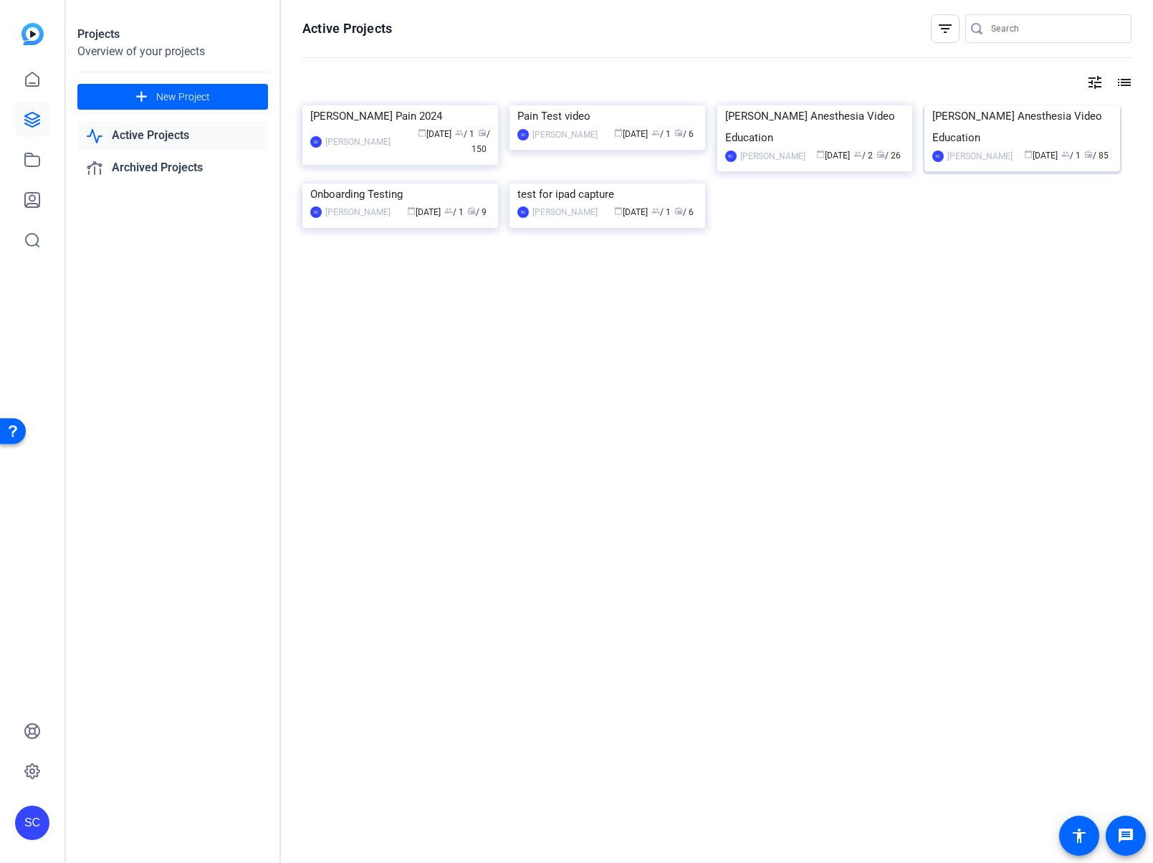 The height and width of the screenshot is (863, 1153). I want to click on span: / 2, so click(863, 156).